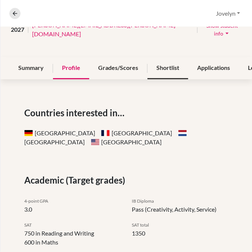 Image resolution: width=252 pixels, height=252 pixels. What do you see at coordinates (214, 68) in the screenshot?
I see `div: Applications` at bounding box center [214, 68].